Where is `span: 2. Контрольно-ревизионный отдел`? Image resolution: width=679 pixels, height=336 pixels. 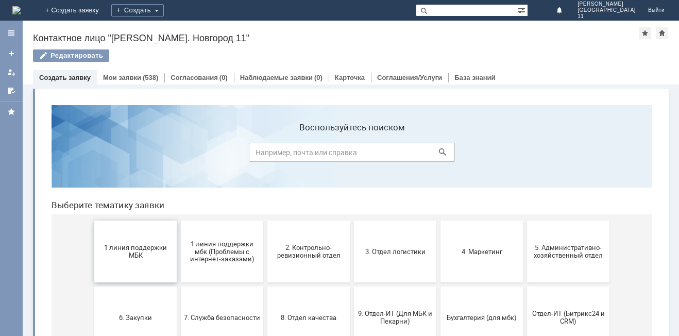 span: 2. Контрольно-ревизионный отдел is located at coordinates (265, 155).